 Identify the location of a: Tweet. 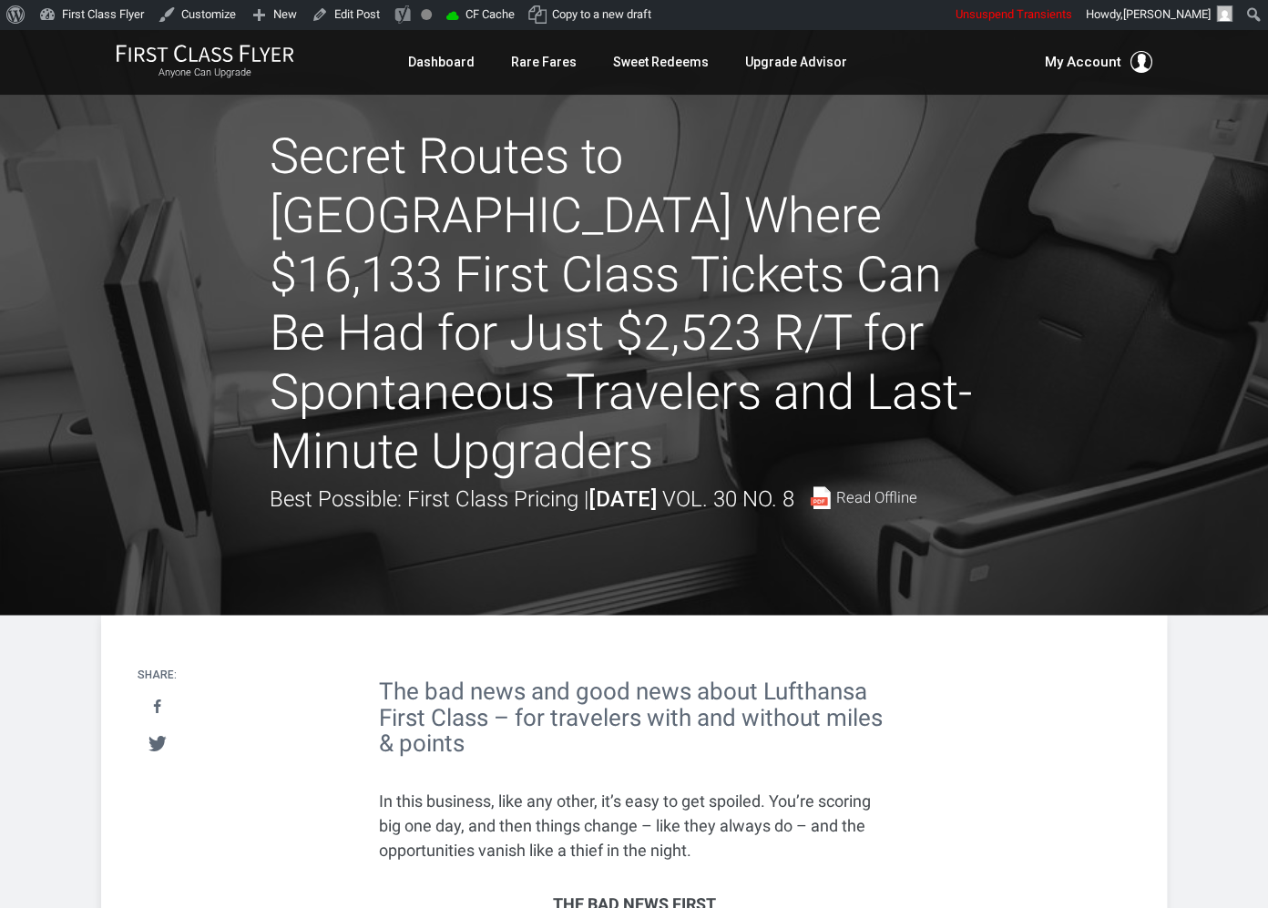
(157, 743).